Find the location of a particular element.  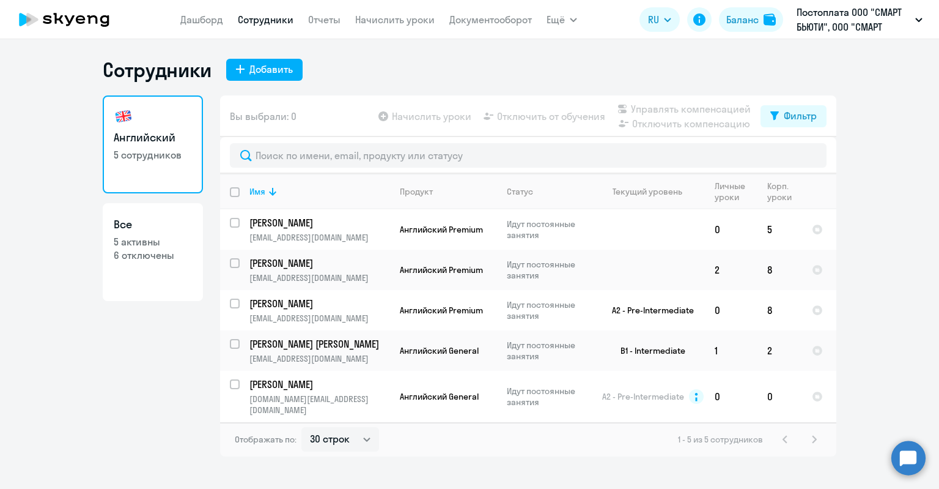

div: Добавить is located at coordinates (271, 69).